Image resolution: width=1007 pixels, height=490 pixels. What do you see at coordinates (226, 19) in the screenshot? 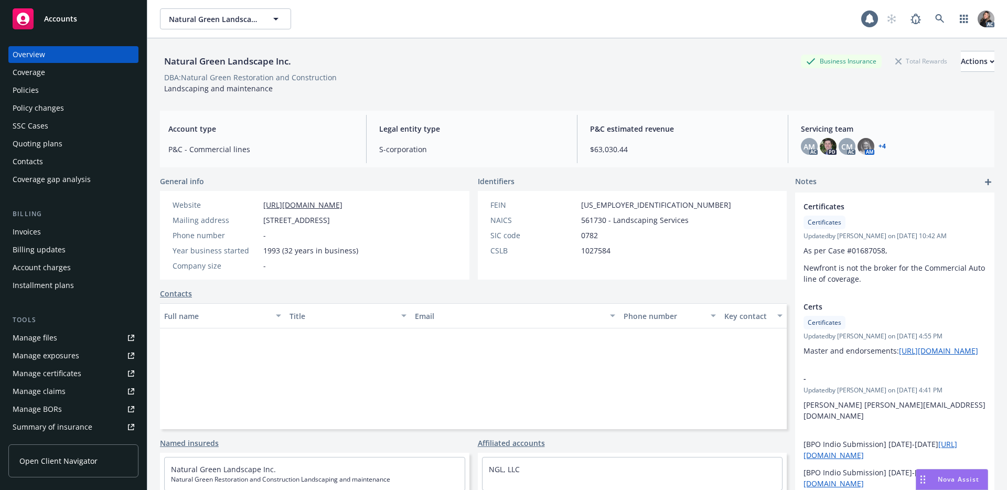
I see `button: Natural Green Landscape Inc.` at bounding box center [226, 19].